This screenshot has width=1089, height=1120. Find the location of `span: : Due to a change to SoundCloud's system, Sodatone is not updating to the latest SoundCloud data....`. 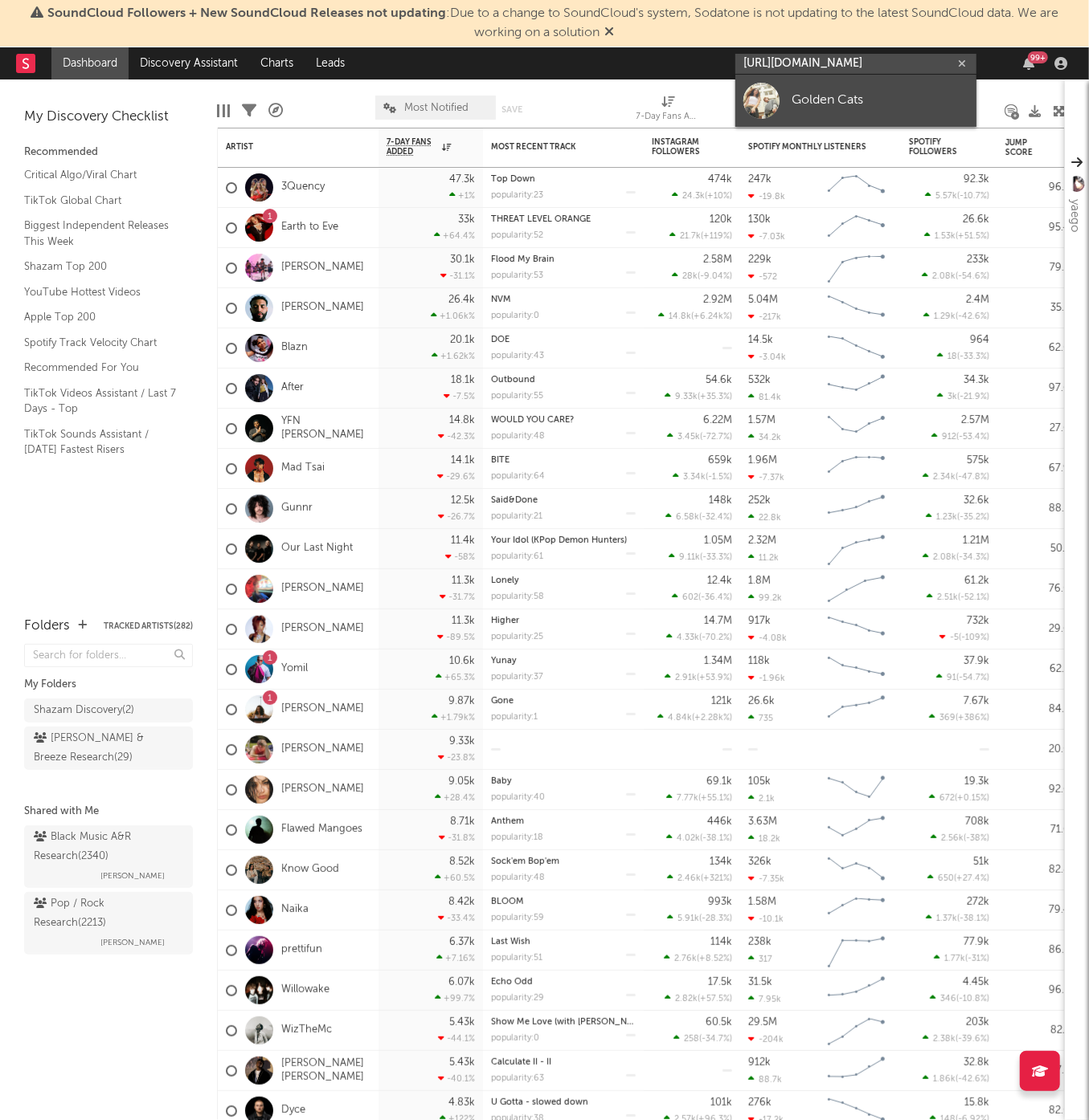

span: : Due to a change to SoundCloud's system, Sodatone is not updating to the latest SoundCloud data.... is located at coordinates (552, 23).